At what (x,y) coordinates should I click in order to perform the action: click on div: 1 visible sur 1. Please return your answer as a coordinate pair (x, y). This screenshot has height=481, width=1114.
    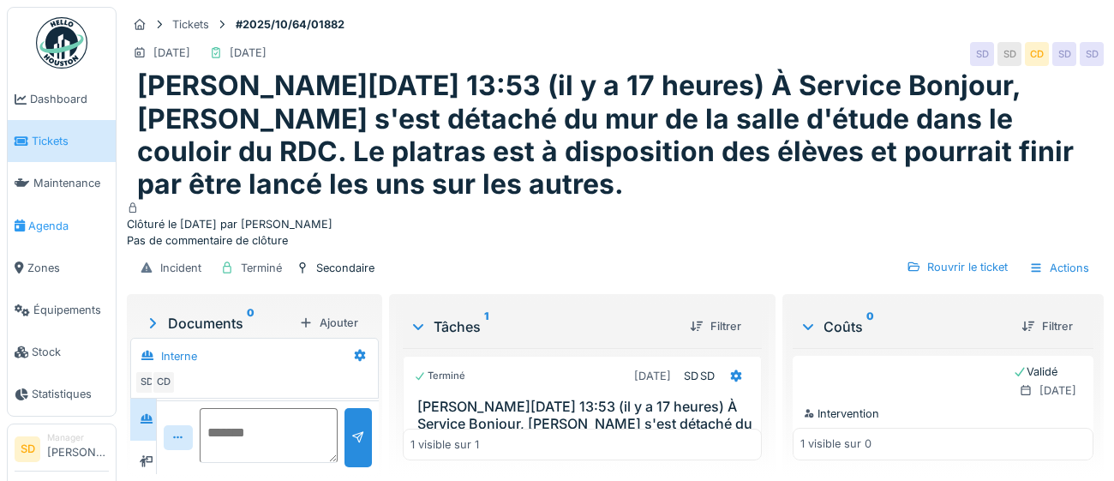
    Looking at the image, I should click on (445, 444).